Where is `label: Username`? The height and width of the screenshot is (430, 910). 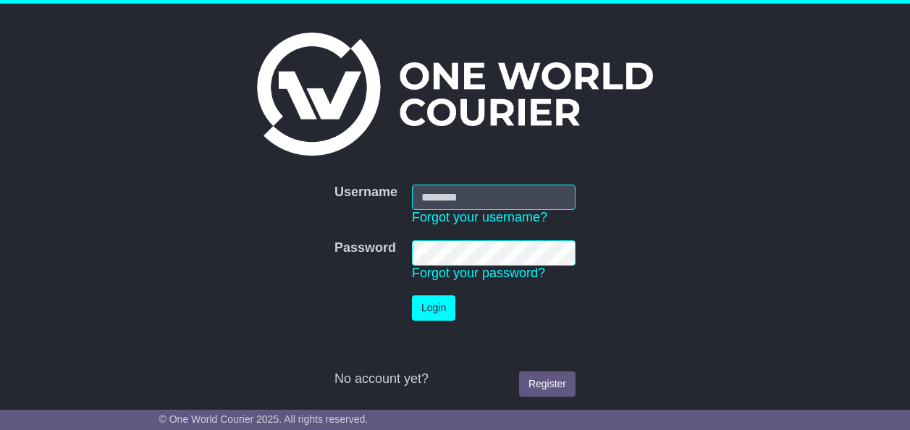 label: Username is located at coordinates (366, 193).